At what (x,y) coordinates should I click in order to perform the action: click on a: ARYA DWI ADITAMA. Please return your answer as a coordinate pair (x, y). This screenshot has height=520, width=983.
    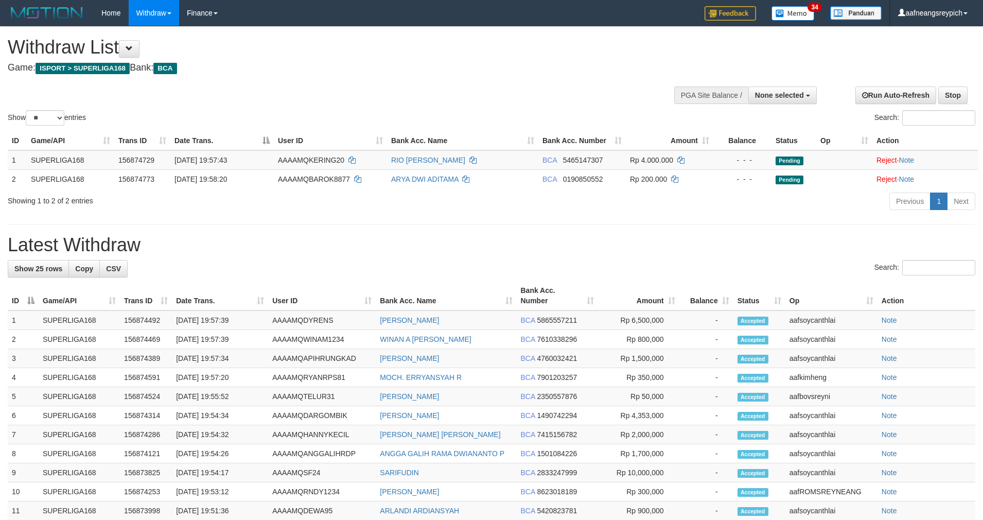
    Looking at the image, I should click on (425, 179).